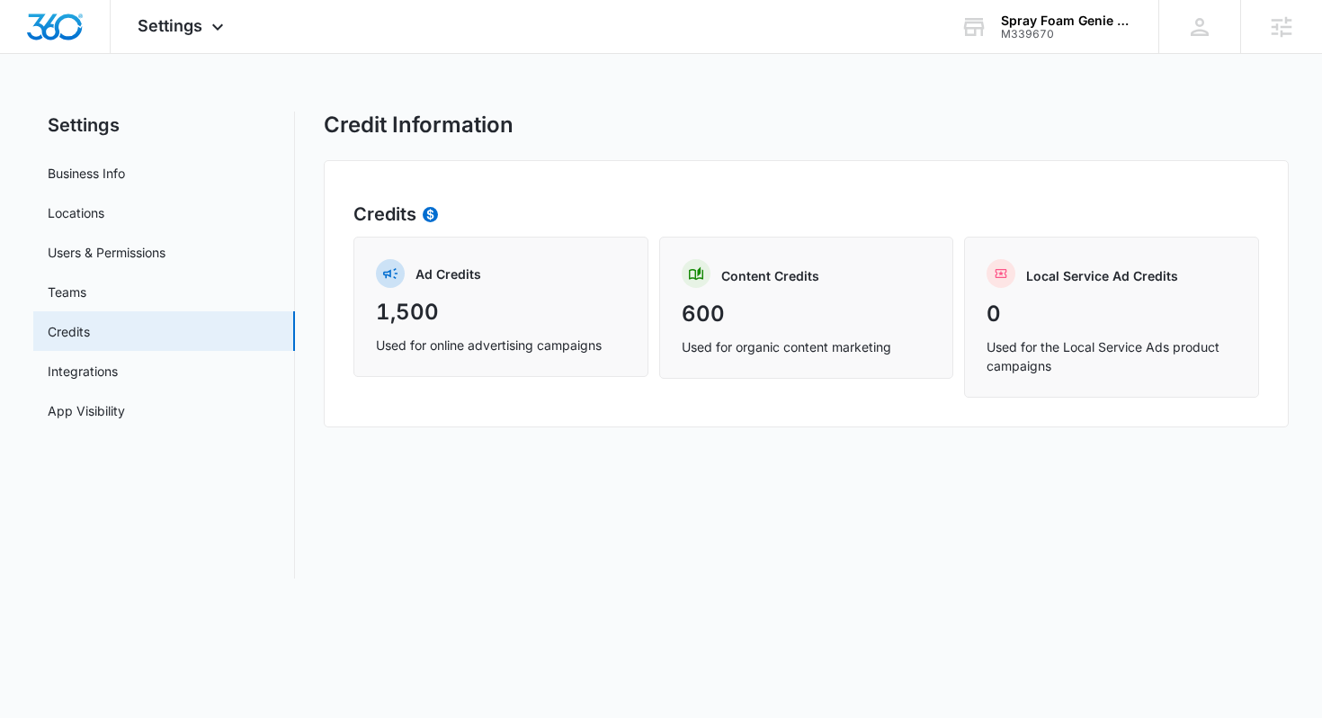  What do you see at coordinates (170, 25) in the screenshot?
I see `span: Settings` at bounding box center [170, 25].